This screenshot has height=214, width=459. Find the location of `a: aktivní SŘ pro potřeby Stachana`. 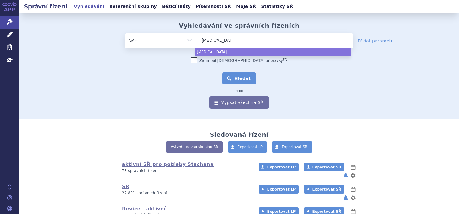

a: aktivní SŘ pro potřeby Stachana is located at coordinates (168, 164).